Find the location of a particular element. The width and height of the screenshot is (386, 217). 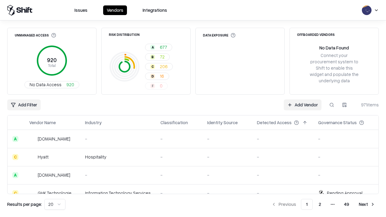

button: 49 is located at coordinates (347, 205).